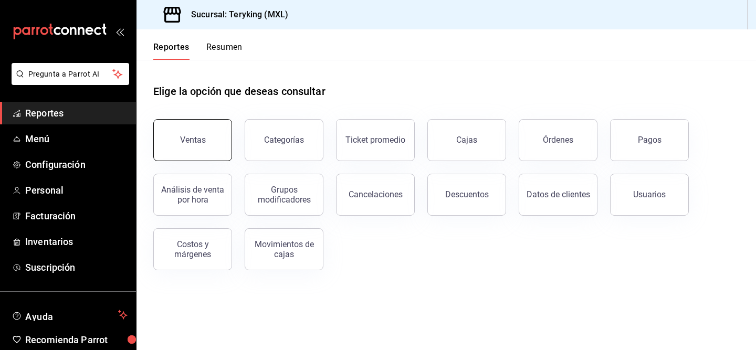 Image resolution: width=756 pixels, height=350 pixels. Describe the element at coordinates (239, 91) in the screenshot. I see `h1: Elige la opción que deseas consultar` at that location.